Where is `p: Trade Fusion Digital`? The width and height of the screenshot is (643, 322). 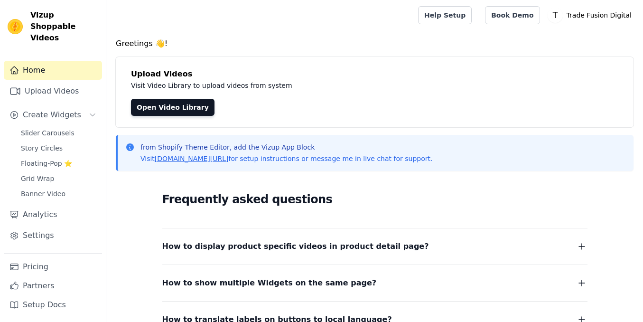 p: Trade Fusion Digital is located at coordinates (599, 15).